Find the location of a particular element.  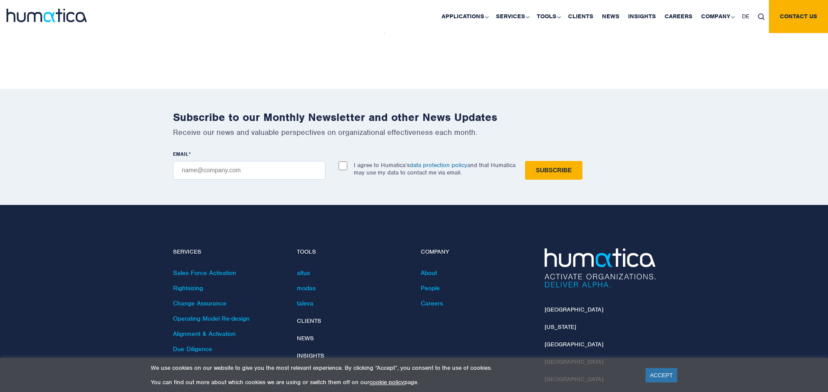

a: Sales Force Activation is located at coordinates (204, 273).